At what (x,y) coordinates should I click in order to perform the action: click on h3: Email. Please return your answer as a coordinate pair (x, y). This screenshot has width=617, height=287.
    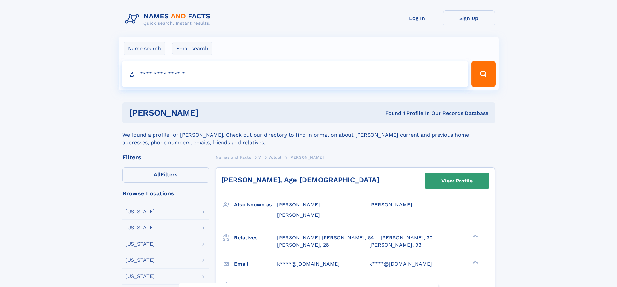
    Looking at the image, I should click on (256, 264).